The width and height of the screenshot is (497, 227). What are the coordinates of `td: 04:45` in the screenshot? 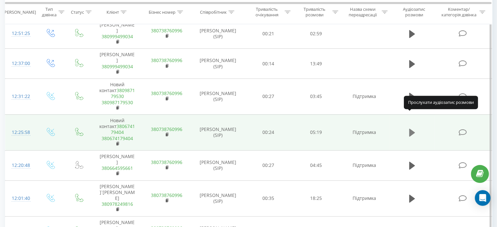 It's located at (316, 165).